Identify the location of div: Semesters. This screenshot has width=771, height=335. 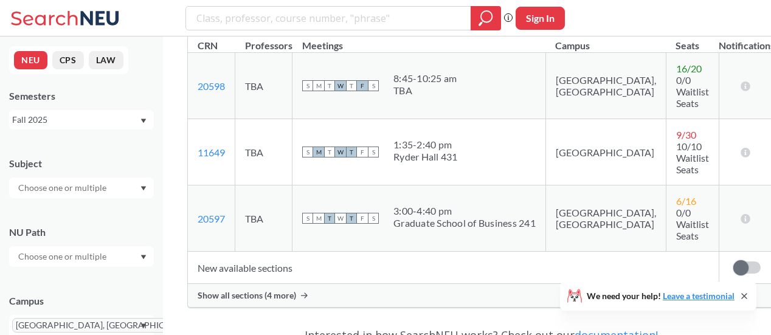
(82, 96).